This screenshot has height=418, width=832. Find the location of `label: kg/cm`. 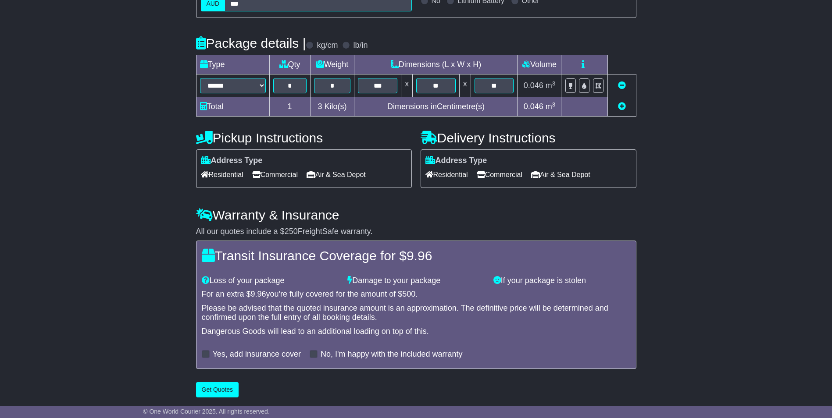

label: kg/cm is located at coordinates (327, 46).